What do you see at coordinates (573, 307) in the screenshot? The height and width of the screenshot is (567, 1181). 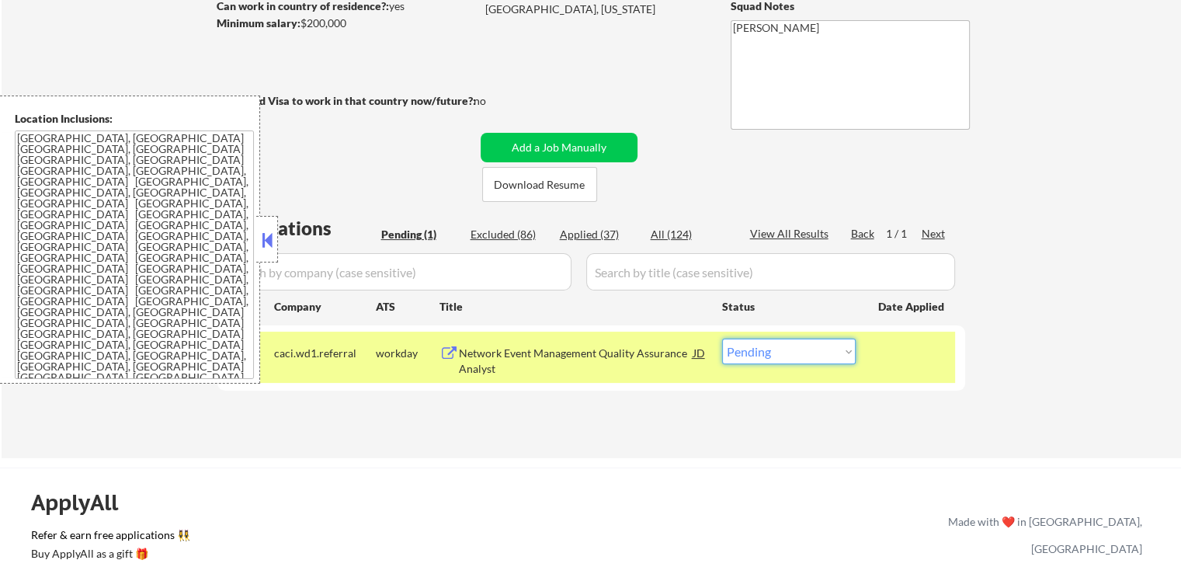 I see `div: Title` at bounding box center [573, 307].